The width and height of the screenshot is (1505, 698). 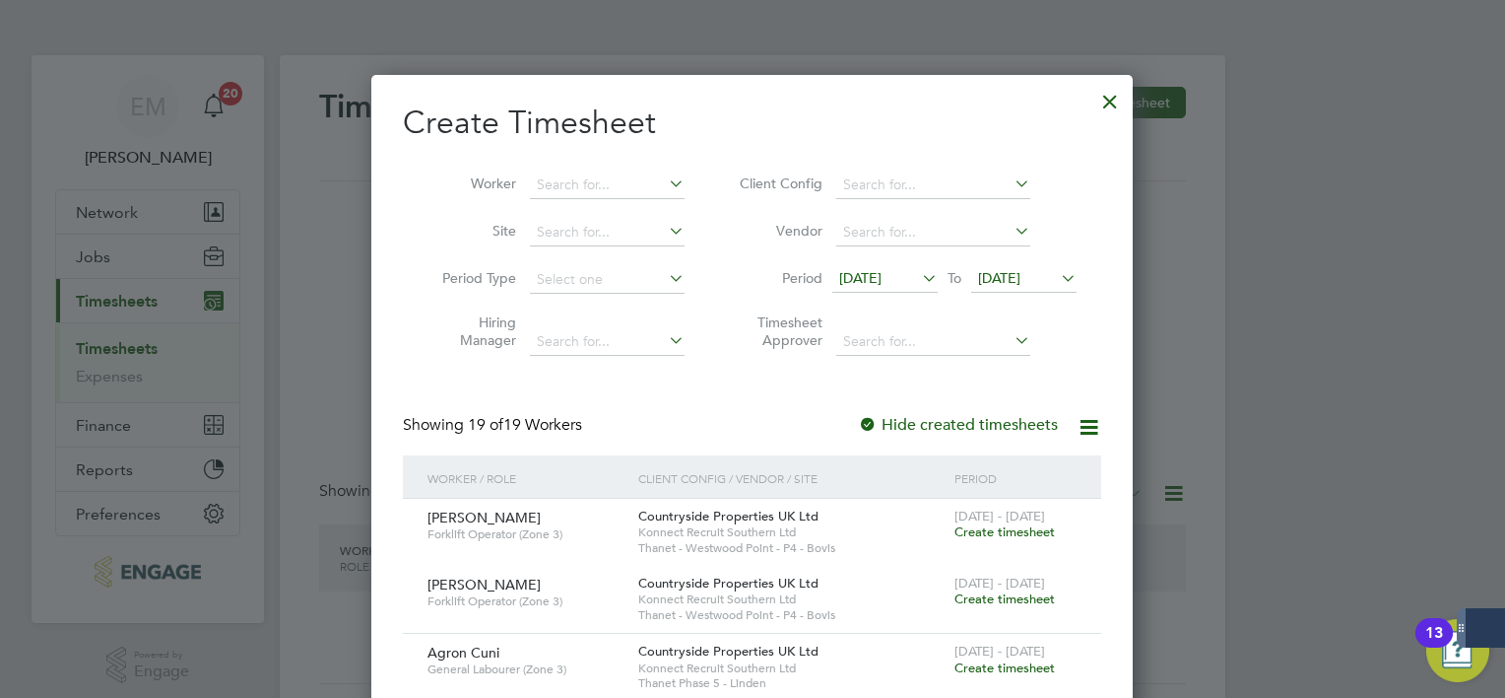 I want to click on div: Worker / Role, so click(x=528, y=478).